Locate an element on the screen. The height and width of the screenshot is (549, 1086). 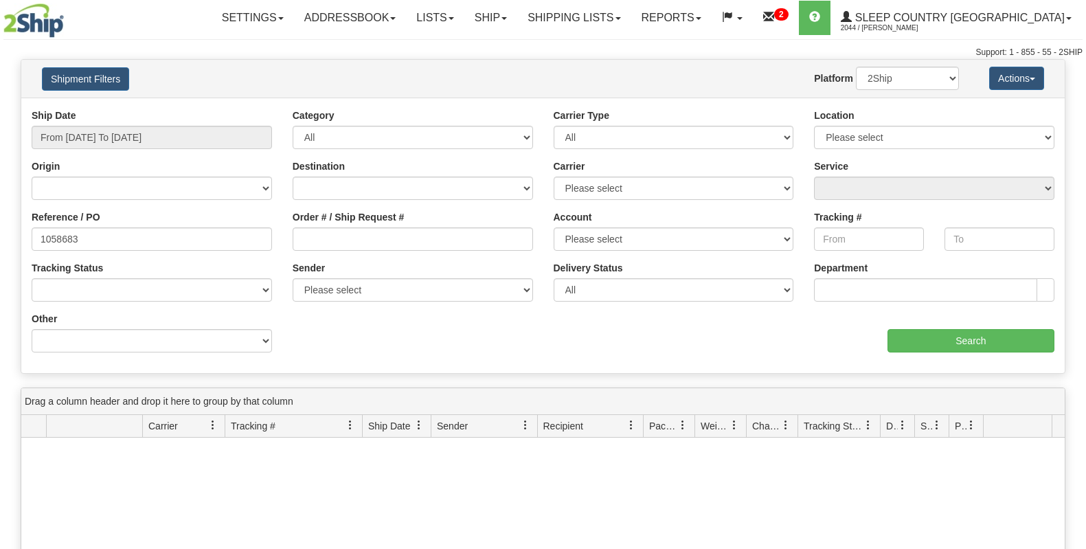
span: Carrier is located at coordinates (163, 426).